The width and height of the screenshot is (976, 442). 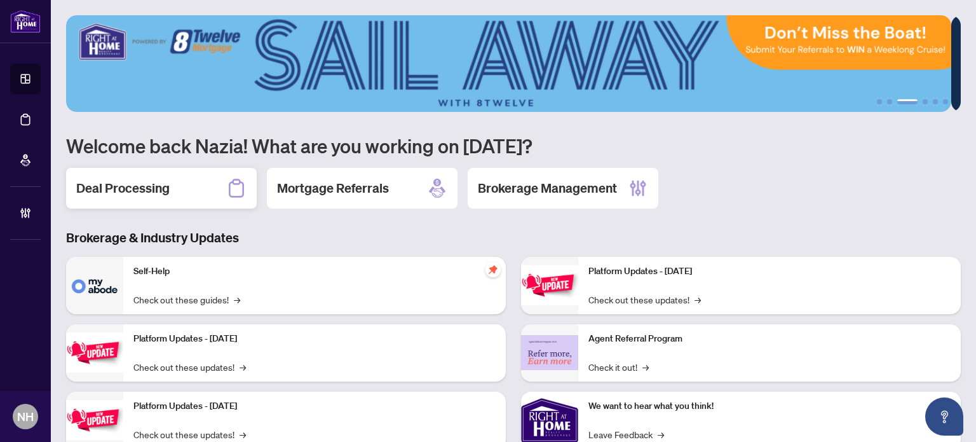 What do you see at coordinates (95, 285) in the screenshot?
I see `img: Self-Help` at bounding box center [95, 285].